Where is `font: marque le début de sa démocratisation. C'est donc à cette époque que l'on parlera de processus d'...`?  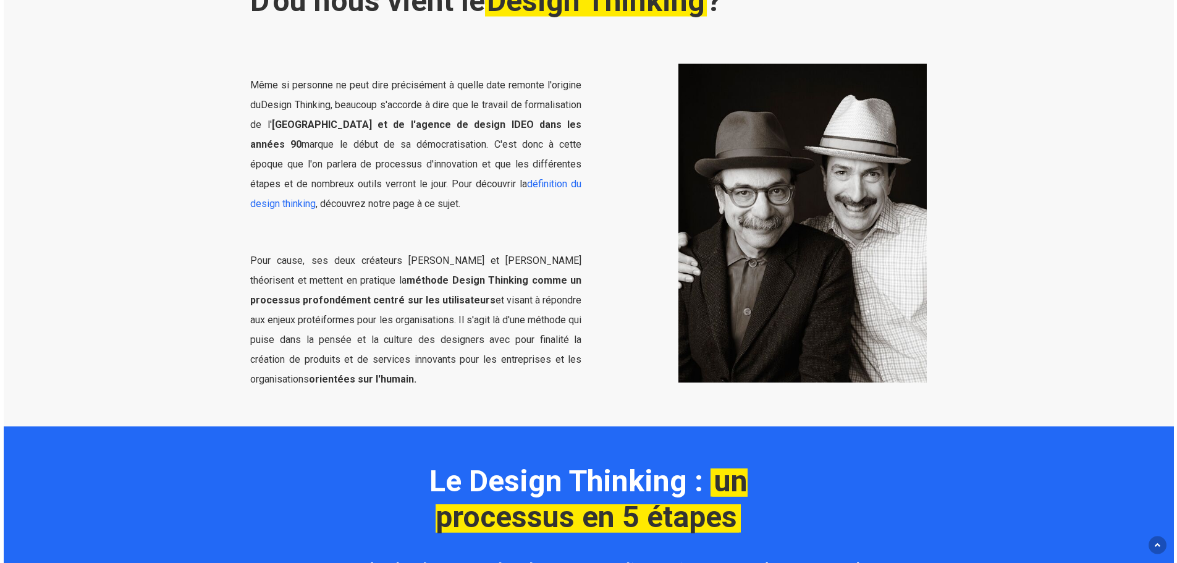 font: marque le début de sa démocratisation. C'est donc à cette époque que l'on parlera de processus d'... is located at coordinates (416, 164).